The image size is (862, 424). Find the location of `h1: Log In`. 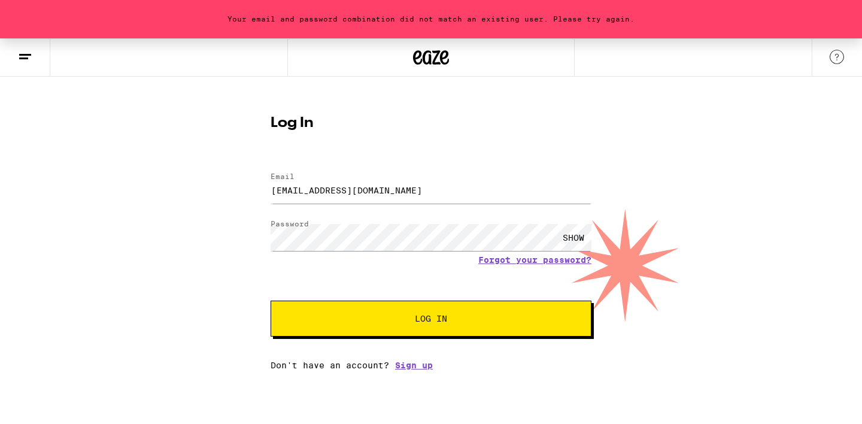

h1: Log In is located at coordinates (431, 123).